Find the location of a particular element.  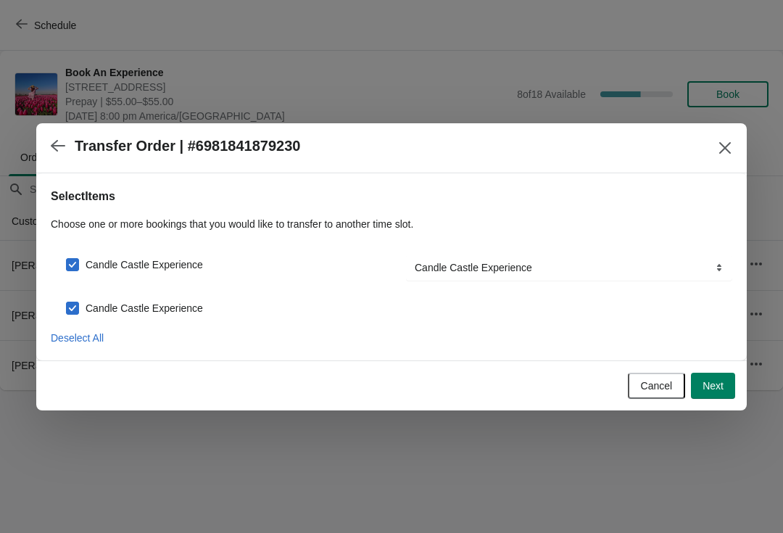

p: Choose one or more bookings that you would like to transfer to another time slot. is located at coordinates (392, 224).